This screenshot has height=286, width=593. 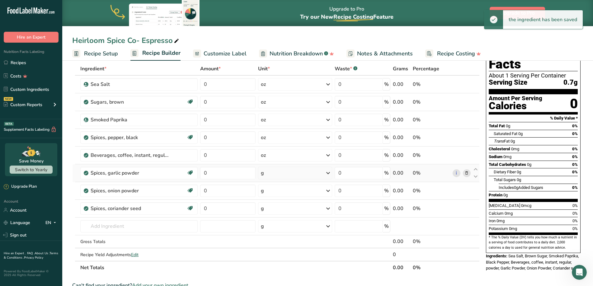 What do you see at coordinates (31, 273) in the screenshot?
I see `div: Powered By FoodLabelMaker © 2025 All Rights Reserved` at bounding box center [31, 273].